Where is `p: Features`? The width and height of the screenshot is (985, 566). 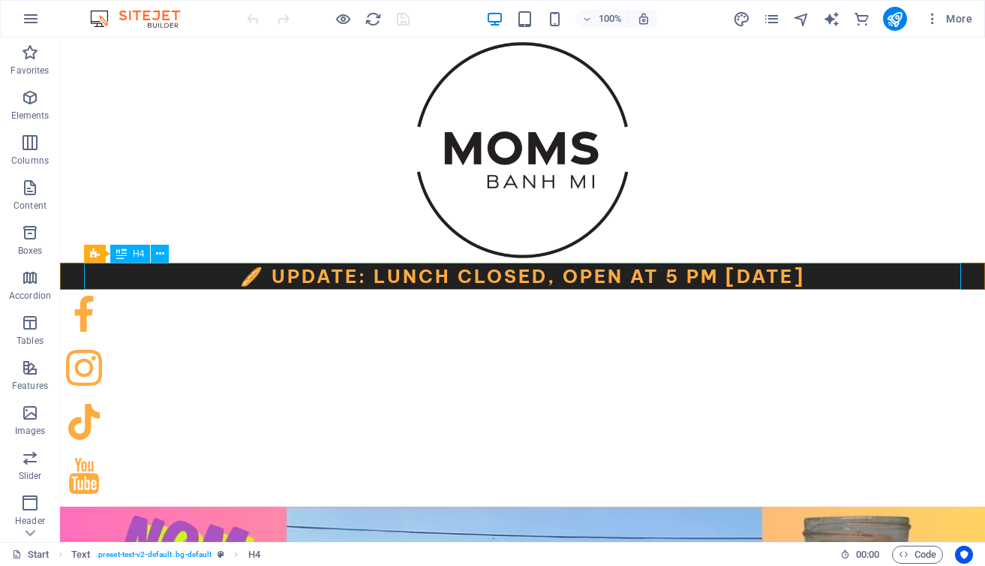
p: Features is located at coordinates (30, 386).